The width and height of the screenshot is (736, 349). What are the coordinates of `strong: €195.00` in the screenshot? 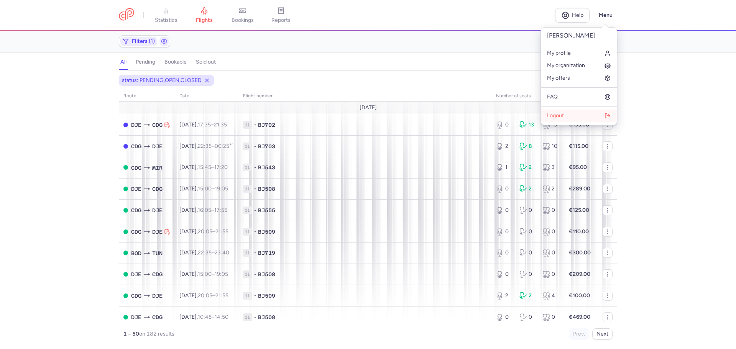 It's located at (579, 125).